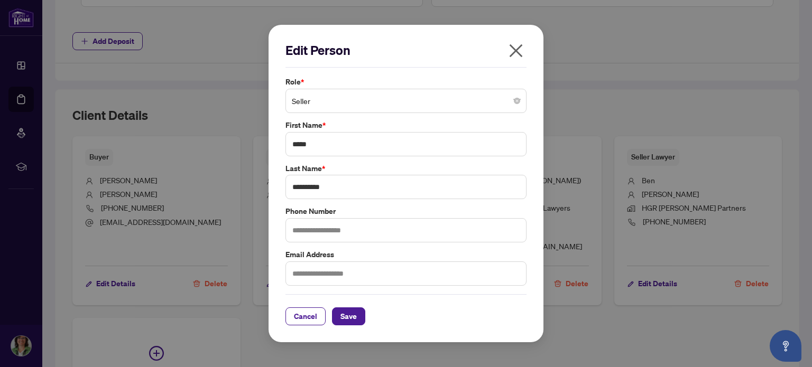 Image resolution: width=812 pixels, height=367 pixels. What do you see at coordinates (305, 316) in the screenshot?
I see `button: Cancel` at bounding box center [305, 316].